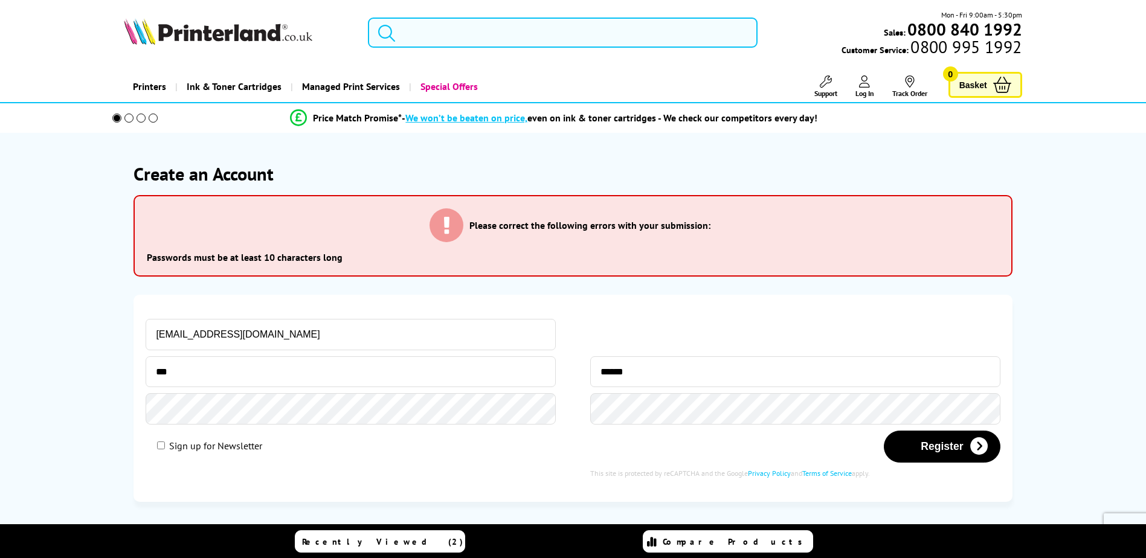 Image resolution: width=1146 pixels, height=558 pixels. I want to click on span: Support, so click(826, 93).